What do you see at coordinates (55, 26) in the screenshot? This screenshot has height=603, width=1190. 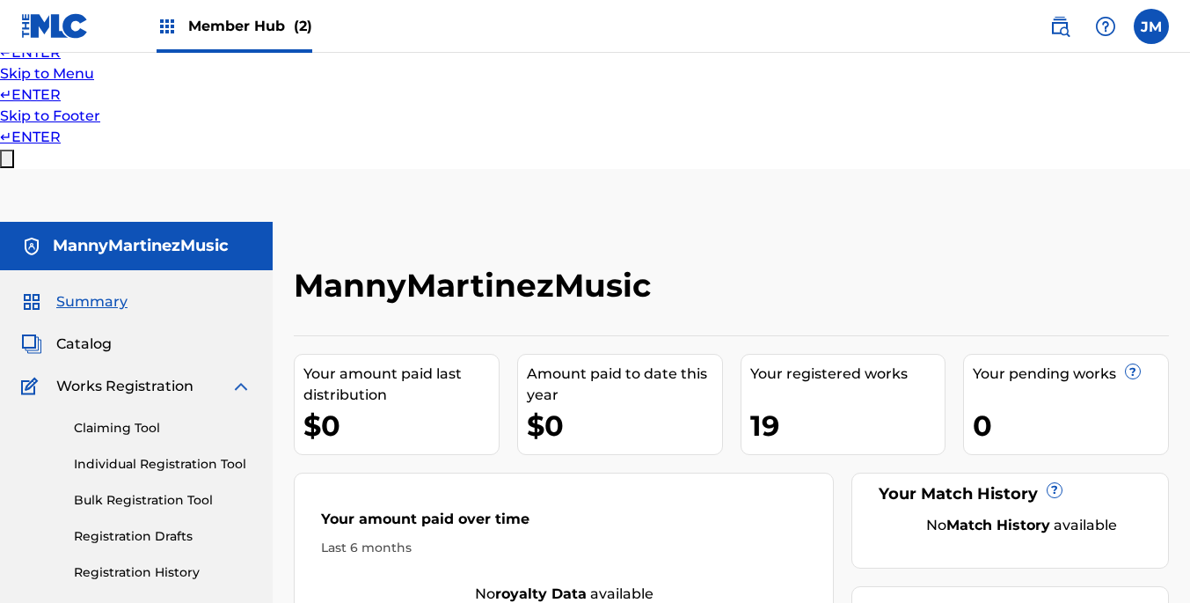 I see `img: MLC Logo` at bounding box center [55, 26].